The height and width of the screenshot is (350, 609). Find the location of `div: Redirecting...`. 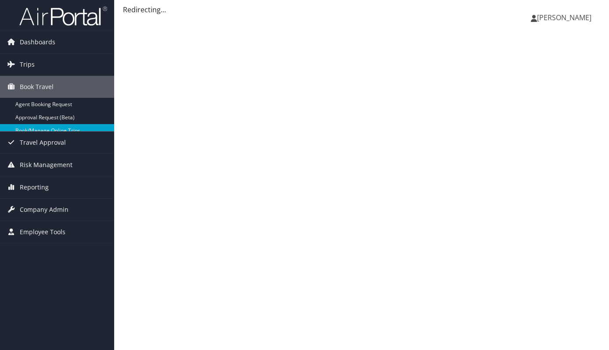

div: Redirecting... is located at coordinates (361, 10).